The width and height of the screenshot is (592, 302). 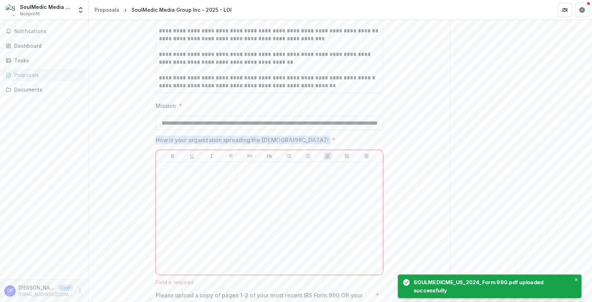 I want to click on button: Align Left, so click(x=328, y=156).